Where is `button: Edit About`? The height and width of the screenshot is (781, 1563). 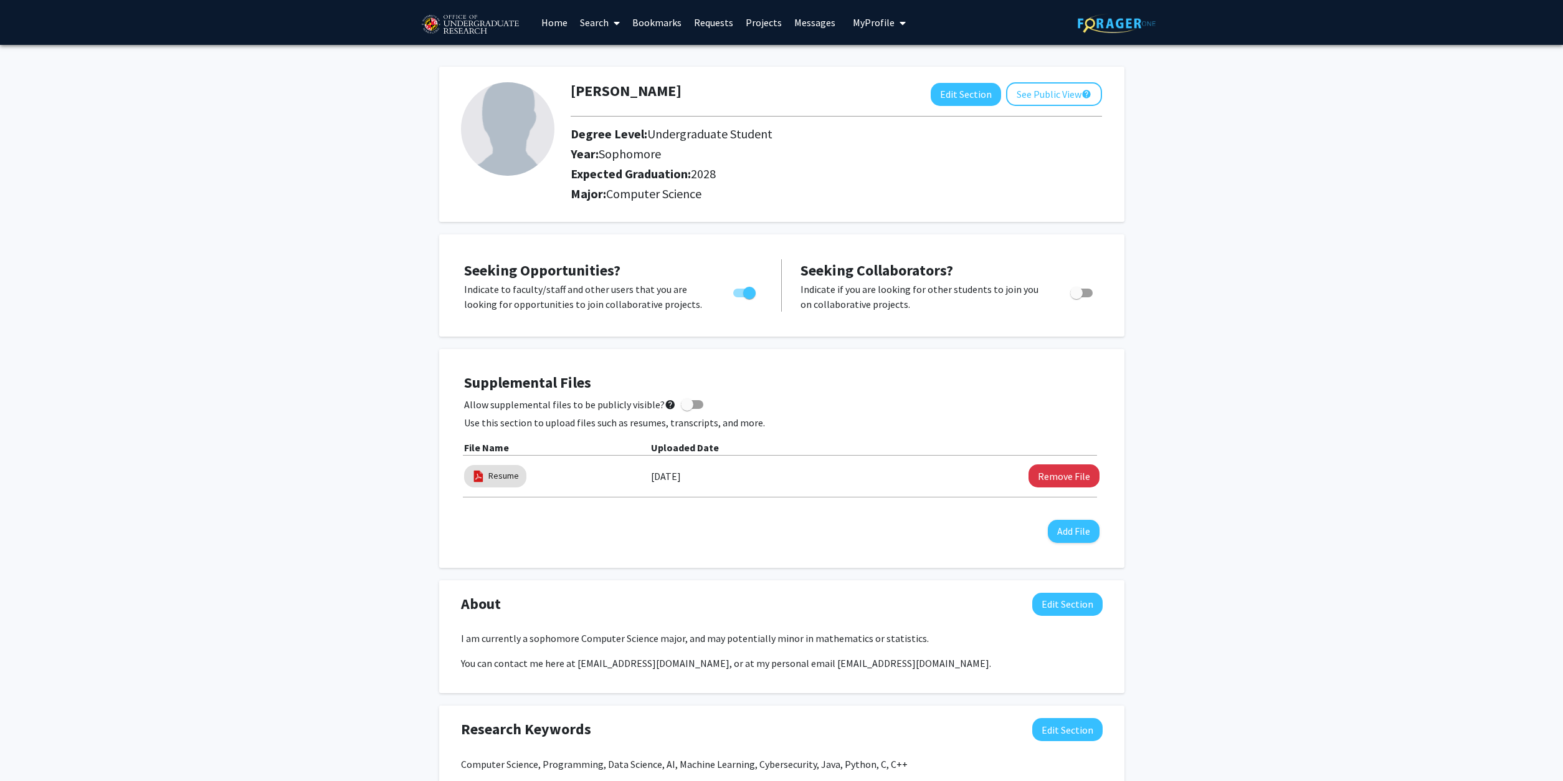
button: Edit About is located at coordinates (1067, 604).